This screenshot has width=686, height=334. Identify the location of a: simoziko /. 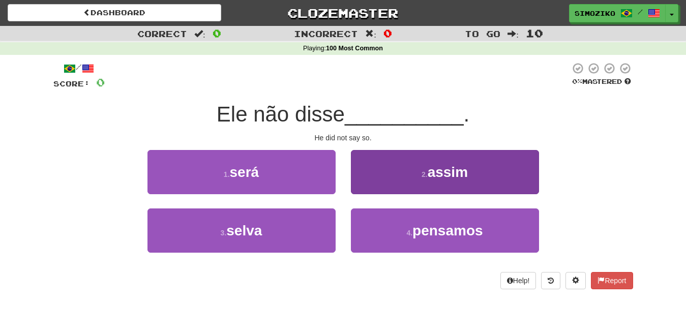
(617, 13).